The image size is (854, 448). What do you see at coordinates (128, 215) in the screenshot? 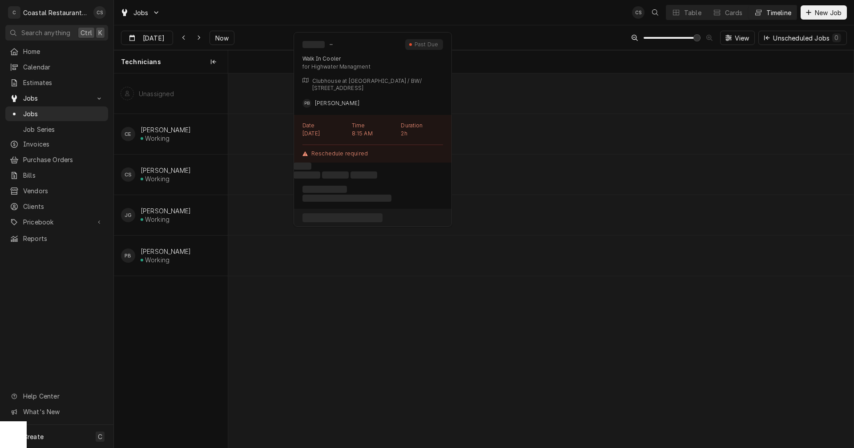
I see `div: James Gatton's Avatar` at bounding box center [128, 215].